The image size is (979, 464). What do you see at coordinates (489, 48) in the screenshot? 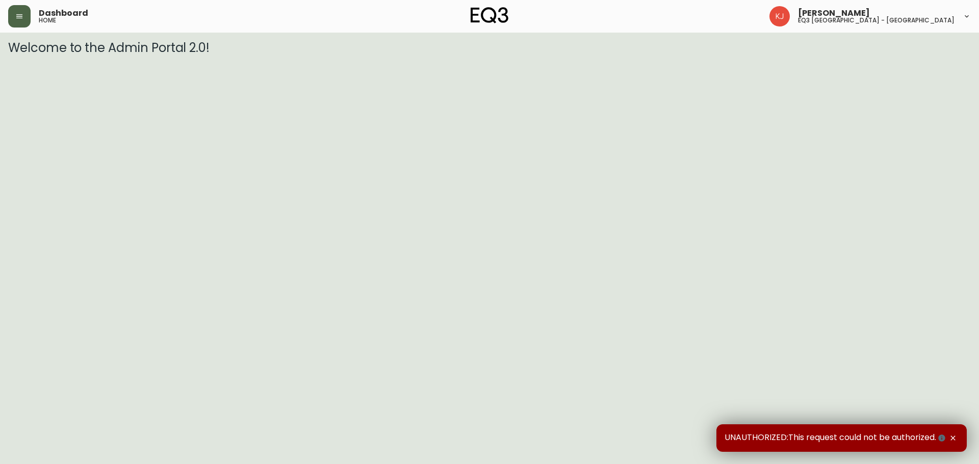
I see `h3: Welcome to the Admin Portal 2.0!` at bounding box center [489, 48].